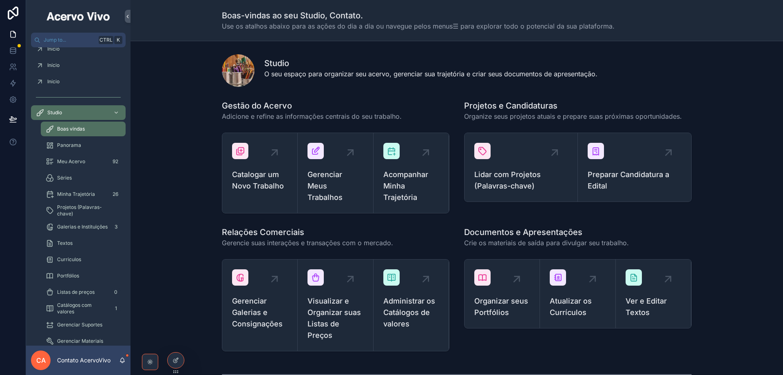 This screenshot has height=375, width=783. Describe the element at coordinates (87, 211) in the screenshot. I see `span: Projetos (Palavras-chave)` at that location.